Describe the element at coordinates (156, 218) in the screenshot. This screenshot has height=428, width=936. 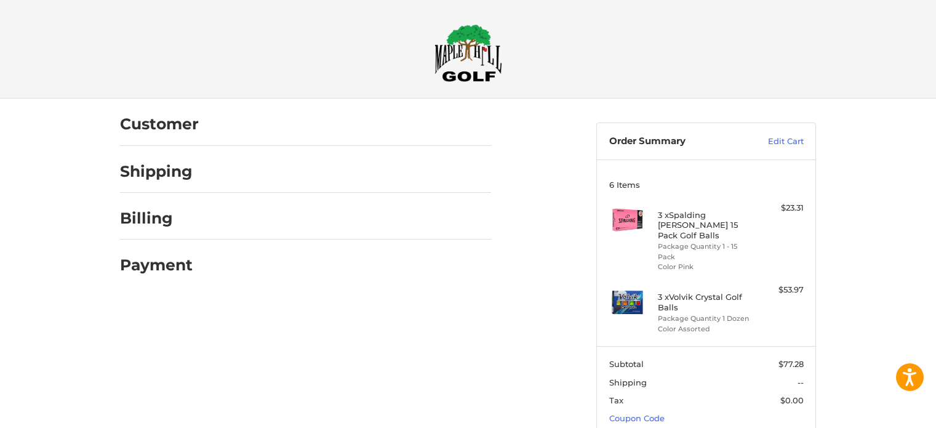
I see `h2: Billing` at that location.